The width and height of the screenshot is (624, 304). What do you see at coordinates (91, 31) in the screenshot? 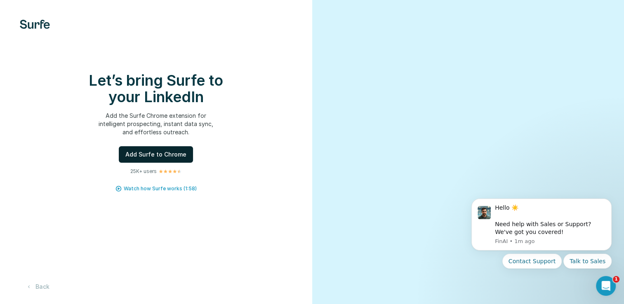
I see `div: Message content` at bounding box center [91, 31].